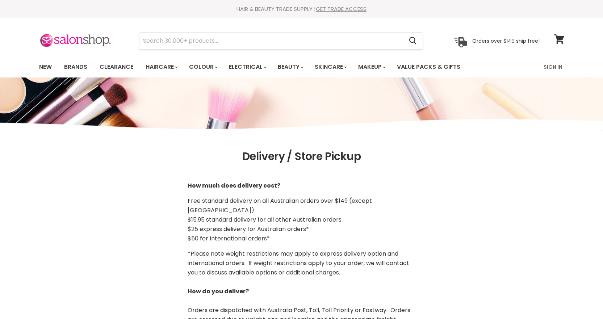 The width and height of the screenshot is (603, 319). What do you see at coordinates (341, 9) in the screenshot?
I see `a: GET TRADE ACCESS` at bounding box center [341, 9].